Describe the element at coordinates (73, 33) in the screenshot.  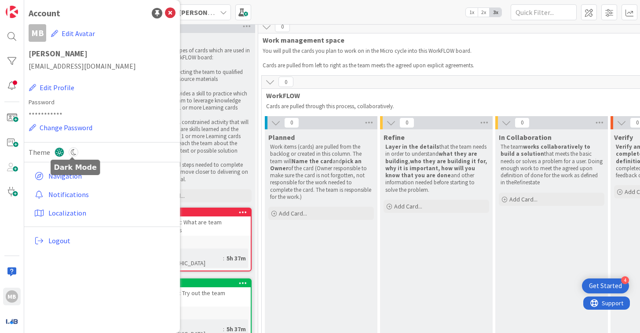
I see `button: Edit Avatar` at that location.